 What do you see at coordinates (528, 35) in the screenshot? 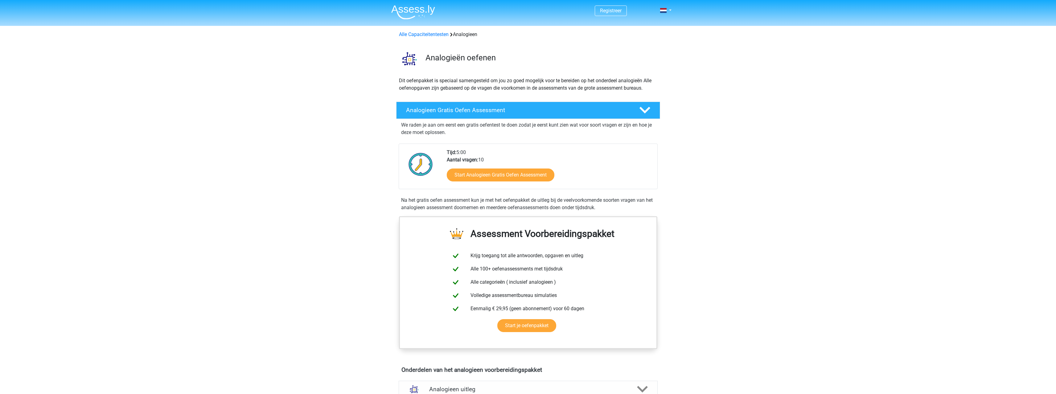
I see `div: Analogieen` at bounding box center [528, 35].